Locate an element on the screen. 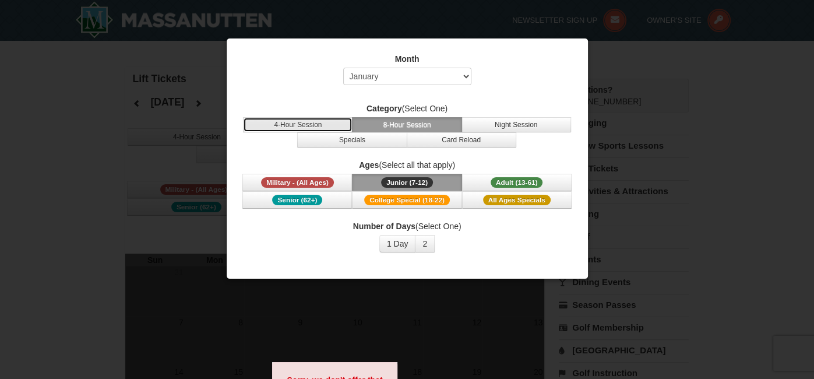 This screenshot has width=814, height=379. button: Senior (62+) is located at coordinates (297, 200).